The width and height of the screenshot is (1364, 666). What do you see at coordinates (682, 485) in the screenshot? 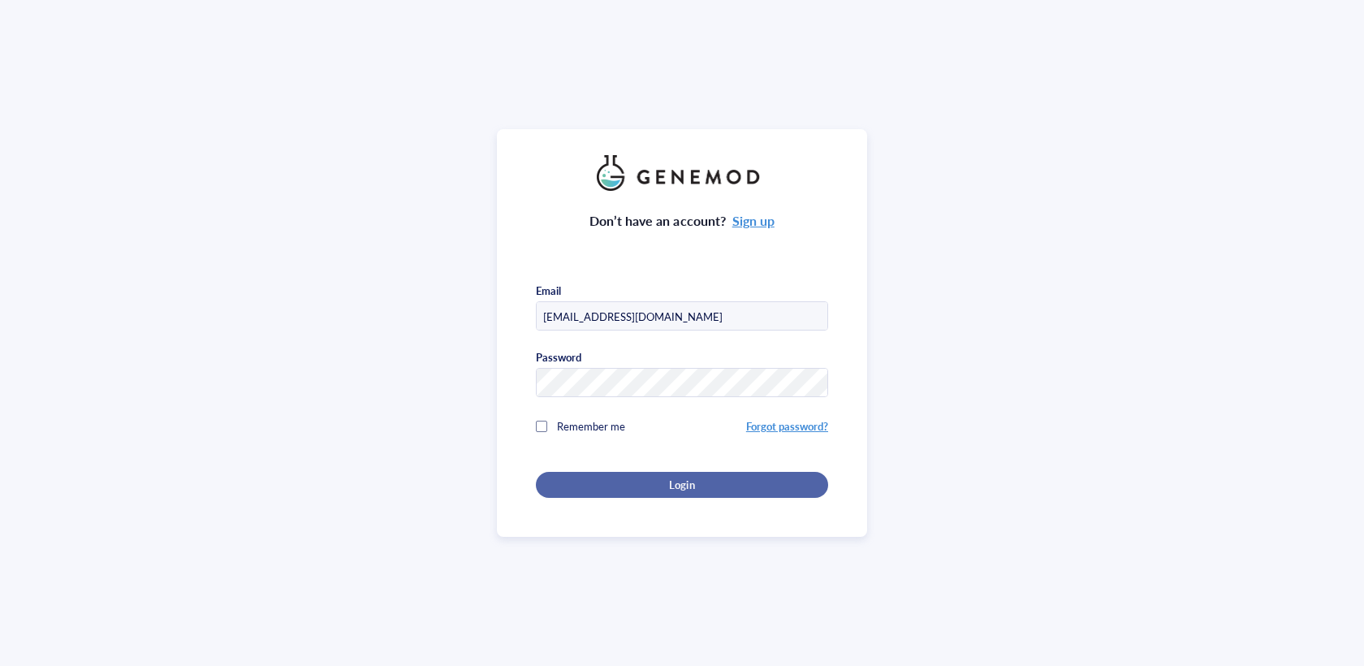
I see `button: Login` at bounding box center [682, 485].